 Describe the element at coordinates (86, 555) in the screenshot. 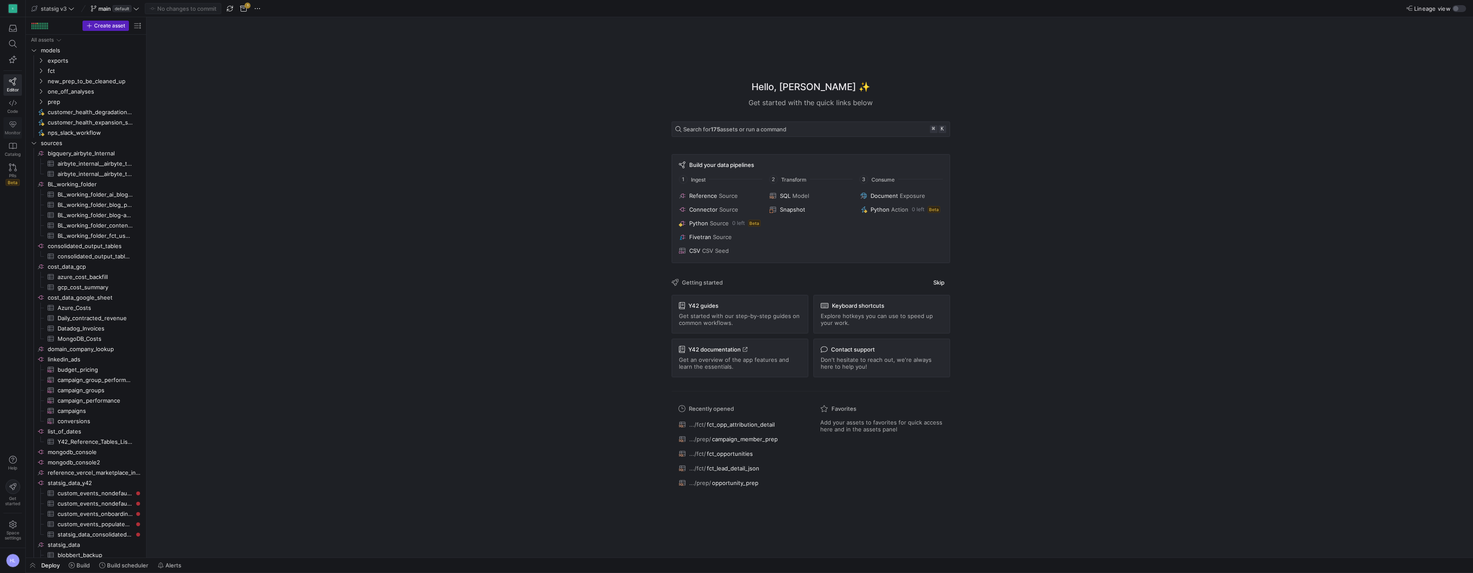

I see `a: blobbert_backup​​​​​​​​​` at that location.